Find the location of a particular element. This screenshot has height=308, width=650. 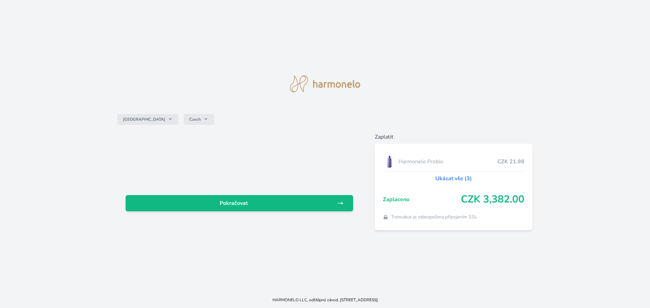

button: Czech is located at coordinates (199, 119).